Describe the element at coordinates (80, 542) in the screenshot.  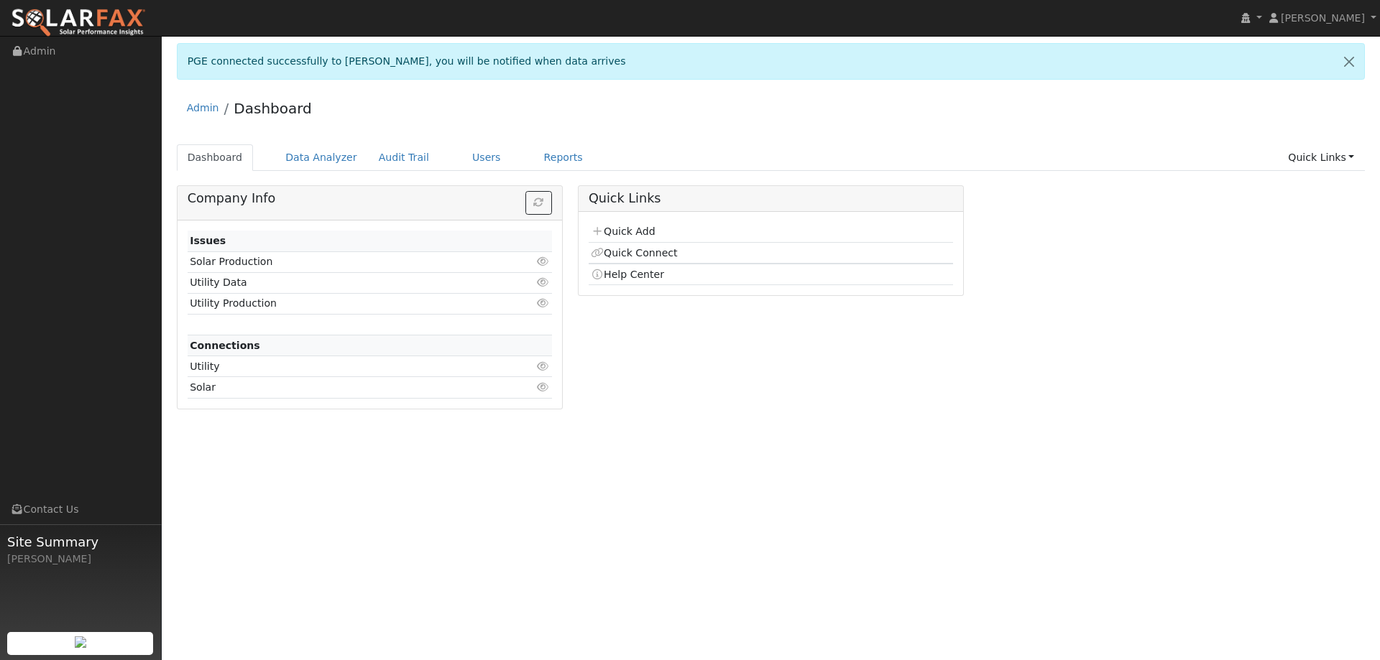
I see `span: Site Summary` at that location.